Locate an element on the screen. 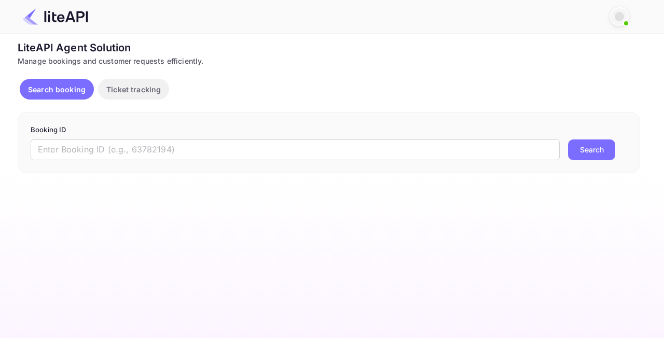 This screenshot has width=664, height=338. p: Booking ID is located at coordinates (329, 130).